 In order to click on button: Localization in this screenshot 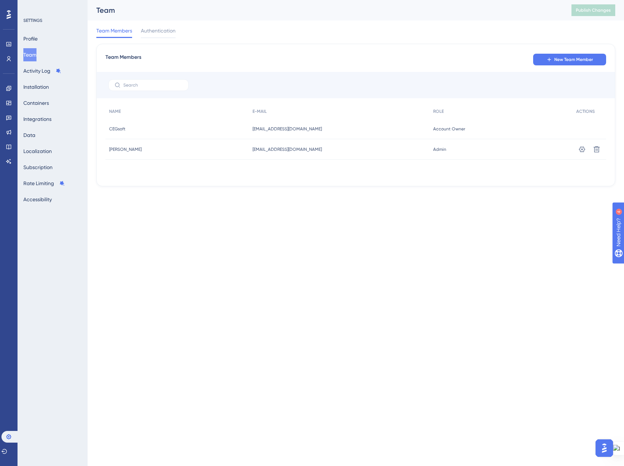, I will do `click(38, 151)`.